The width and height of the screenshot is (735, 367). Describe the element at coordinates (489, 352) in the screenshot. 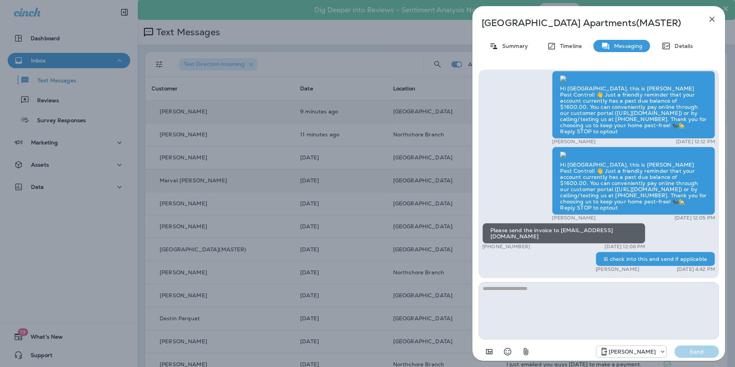

I see `button: Add in a premade template` at that location.